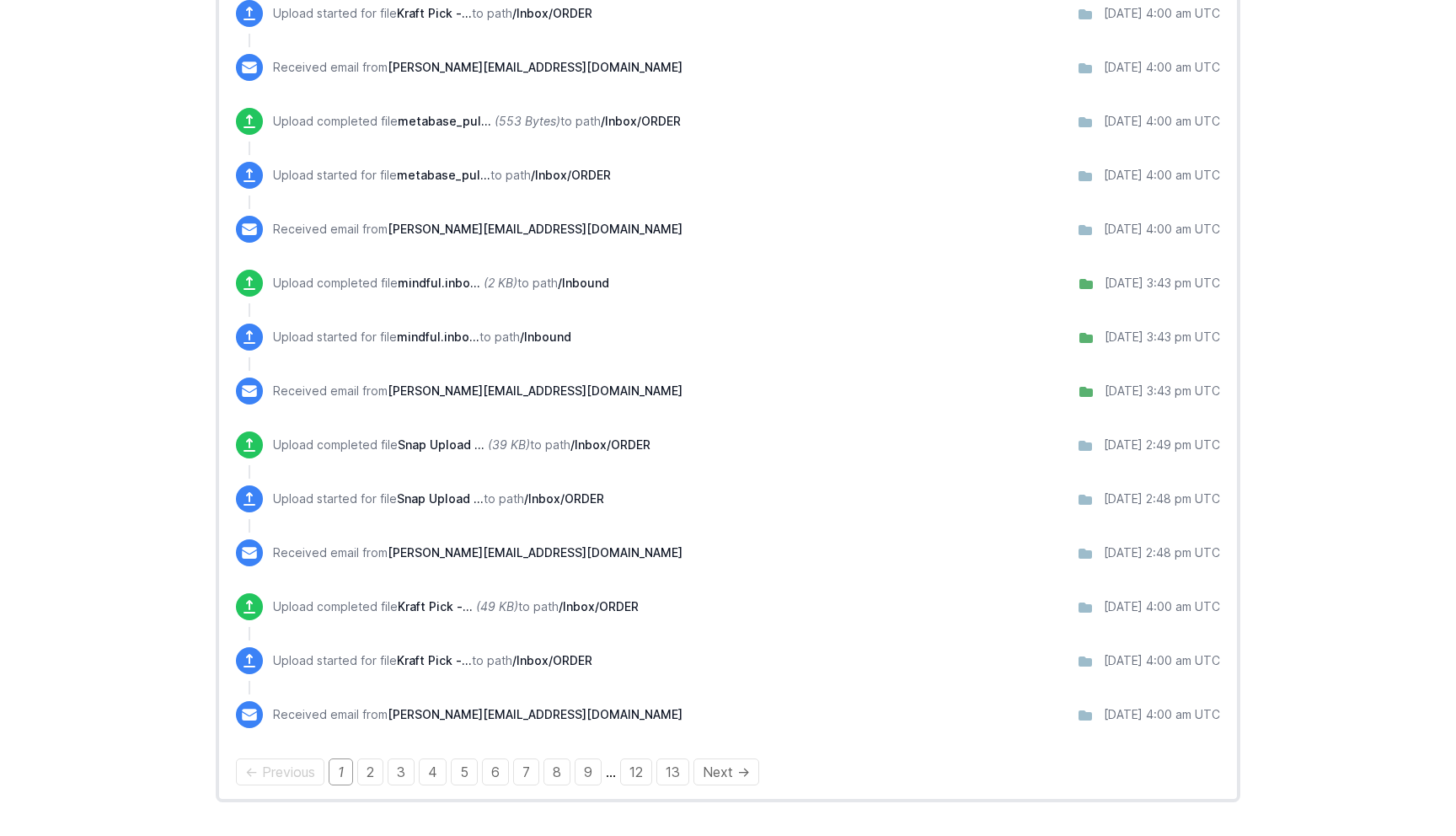 The image size is (1456, 836). Describe the element at coordinates (557, 773) in the screenshot. I see `a: Page 8` at that location.